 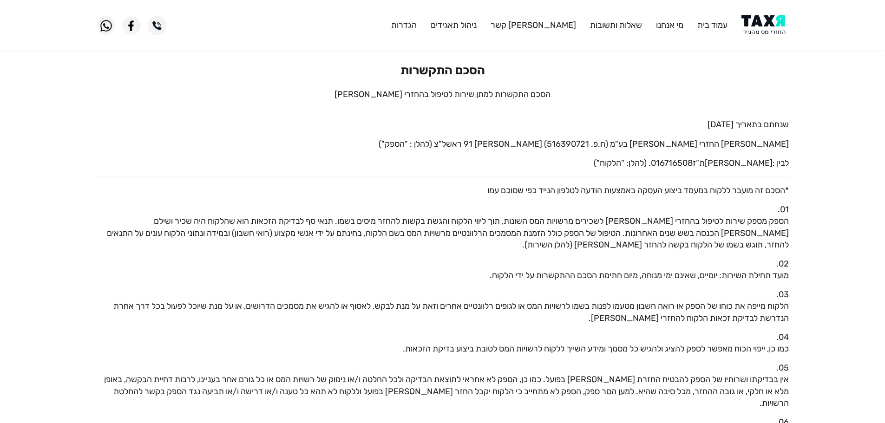 I want to click on a: מי אנחנו, so click(x=670, y=25).